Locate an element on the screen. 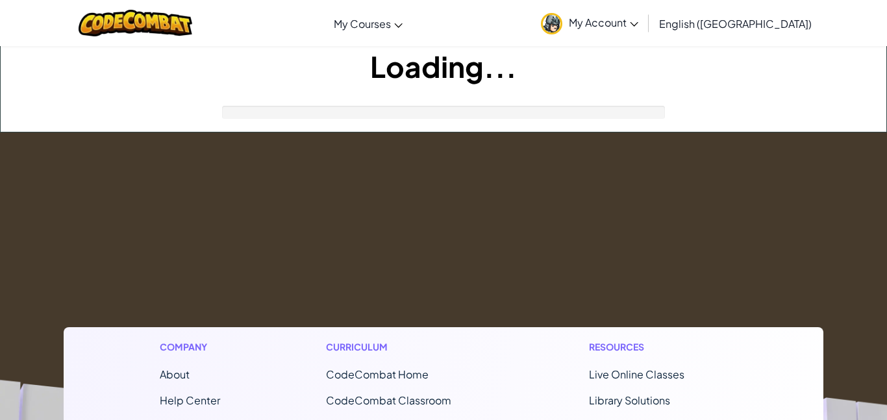 The width and height of the screenshot is (887, 420). a: About is located at coordinates (175, 374).